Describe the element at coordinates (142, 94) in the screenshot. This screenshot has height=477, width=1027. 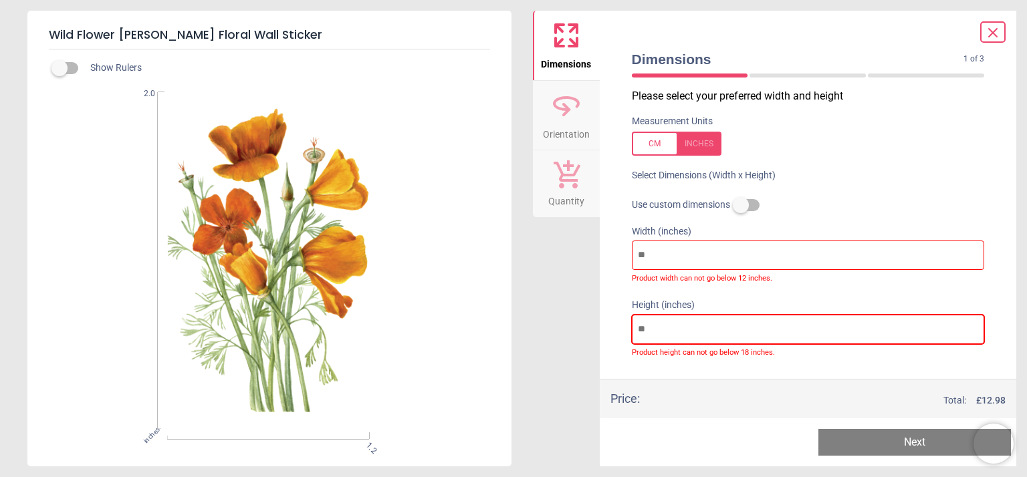
I see `span: 2.0` at that location.